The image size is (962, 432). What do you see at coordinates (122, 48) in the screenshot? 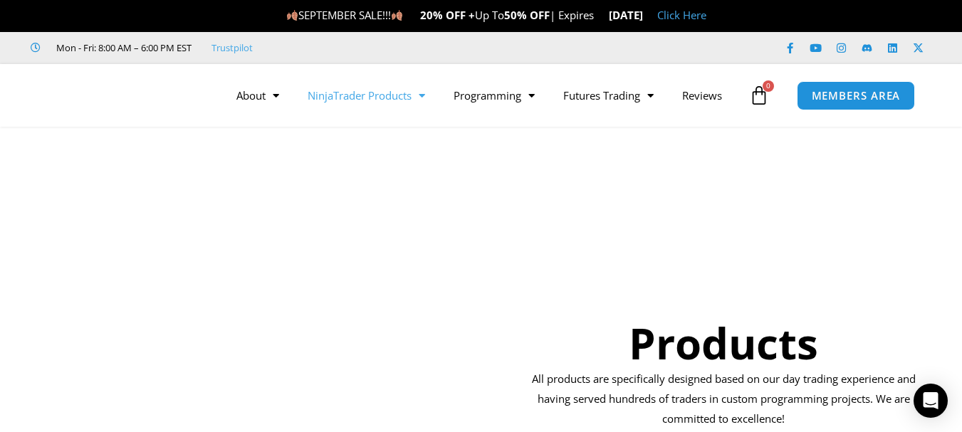
I see `span: Mon - Fri: 8:00 AM – 6:00 PM EST` at bounding box center [122, 48].